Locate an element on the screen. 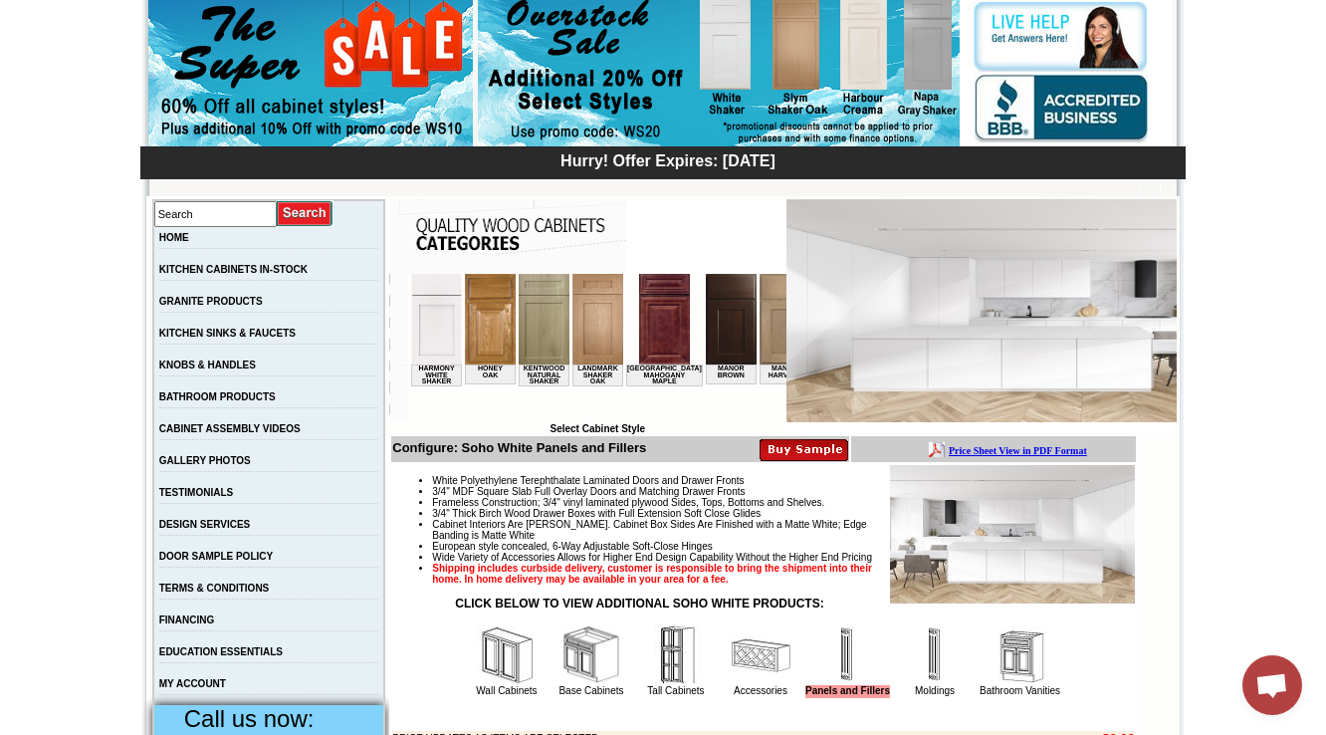  a: TESTIMONIALS is located at coordinates (196, 492).